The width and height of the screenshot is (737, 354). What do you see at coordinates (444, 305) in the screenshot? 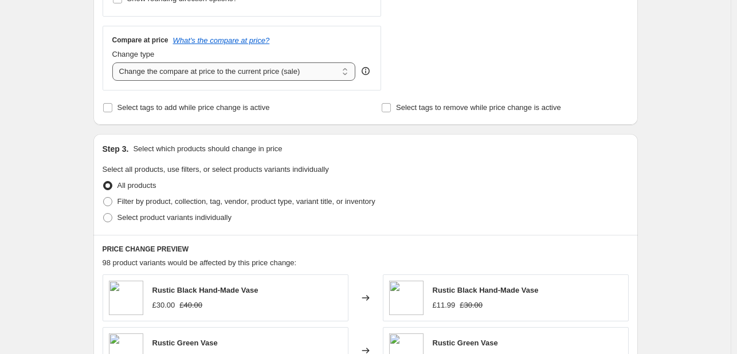
I see `div: £11.99` at bounding box center [444, 305].